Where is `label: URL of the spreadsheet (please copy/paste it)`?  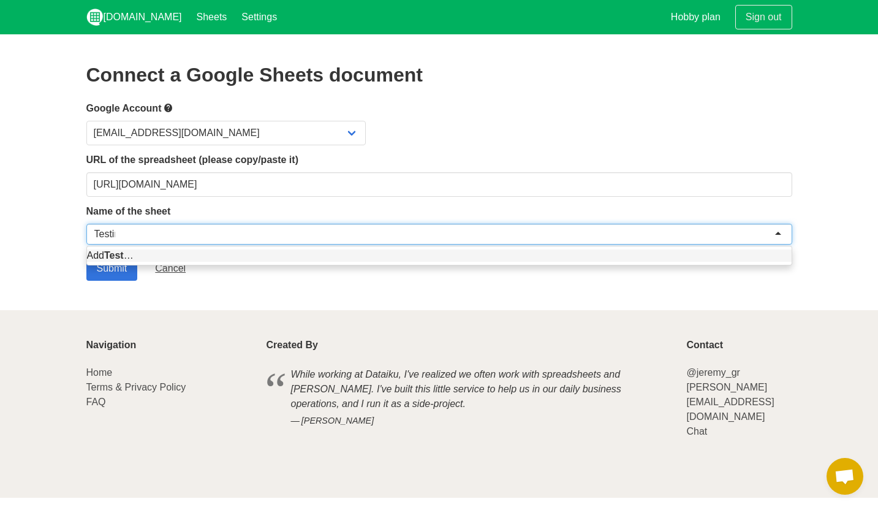
label: URL of the spreadsheet (please copy/paste it) is located at coordinates (439, 160).